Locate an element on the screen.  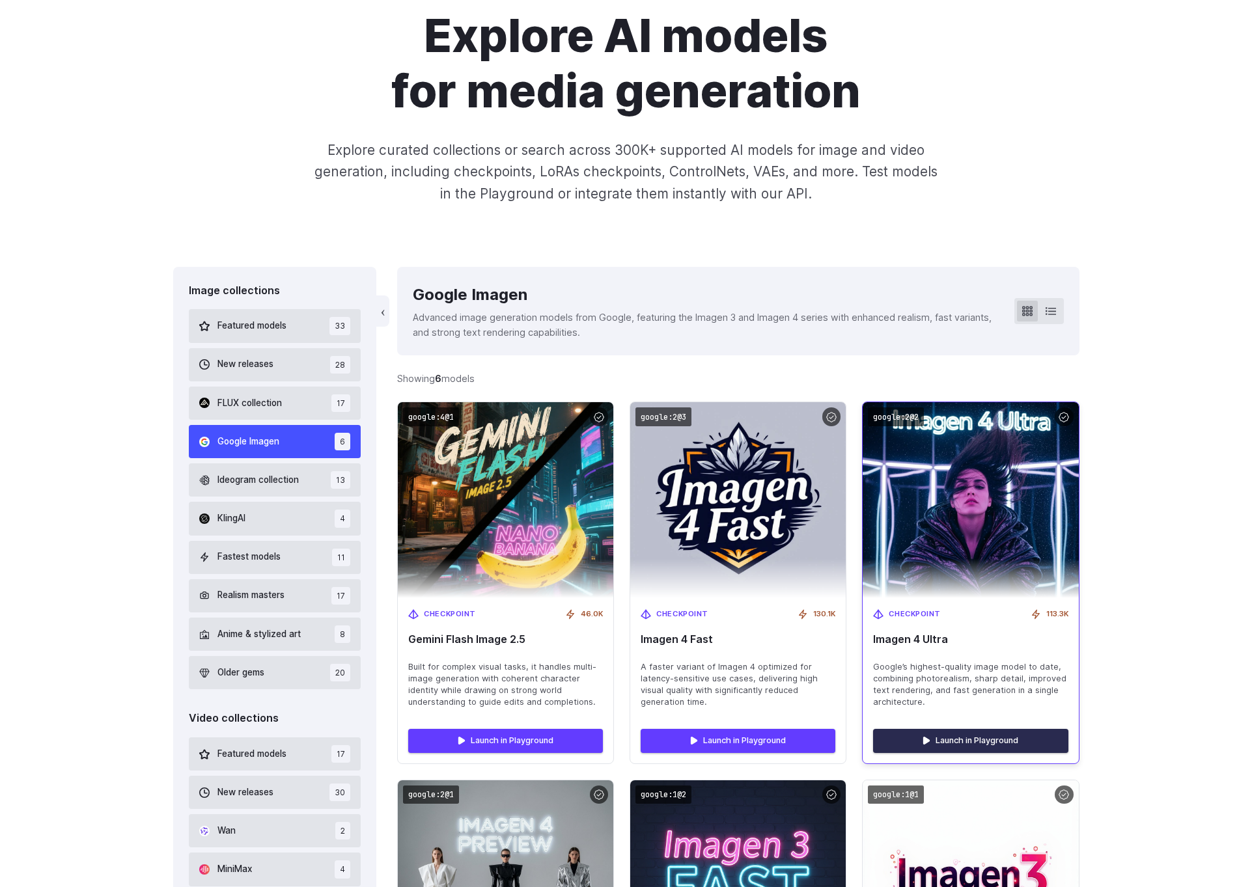
p: Advanced image generation models from Google, featuring the Imagen 3 and Imagen 4 series with enh... is located at coordinates (702, 325).